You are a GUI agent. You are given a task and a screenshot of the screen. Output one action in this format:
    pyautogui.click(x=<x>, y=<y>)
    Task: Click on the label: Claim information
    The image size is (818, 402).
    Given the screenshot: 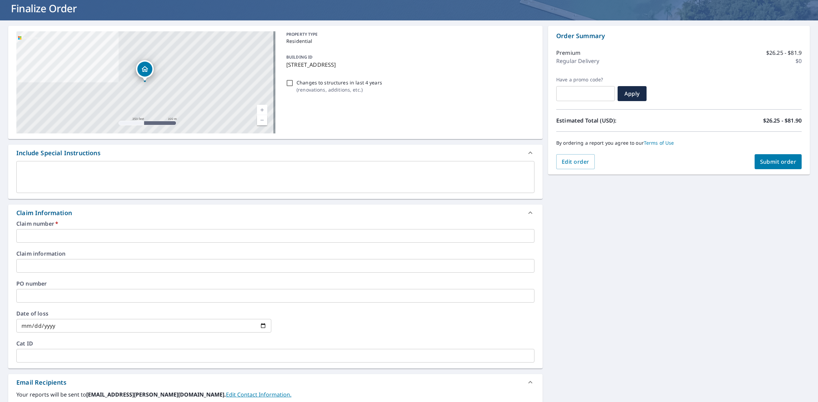 What is the action you would take?
    pyautogui.click(x=275, y=254)
    